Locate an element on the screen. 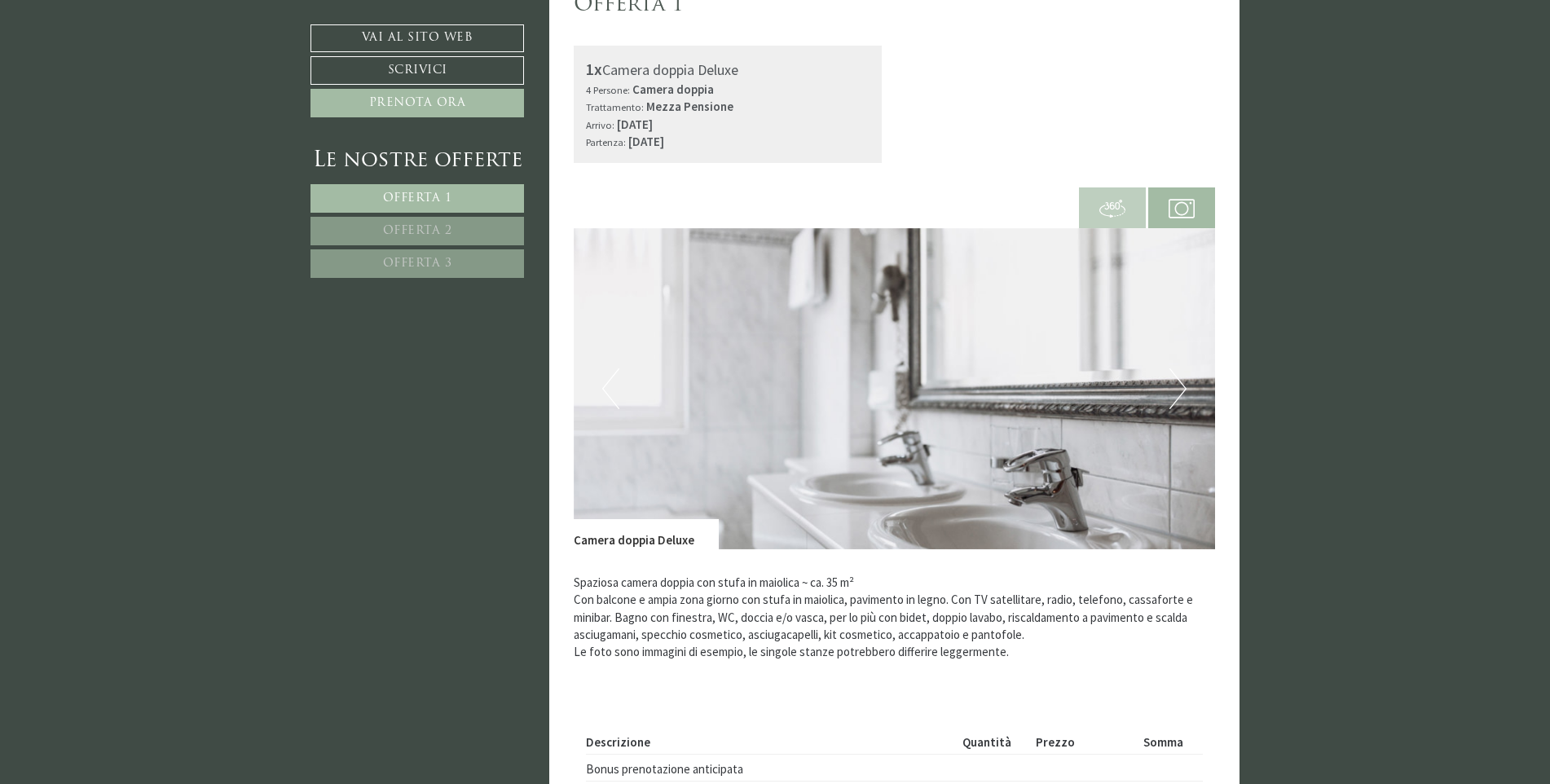 The height and width of the screenshot is (784, 1550). b: Camera doppia is located at coordinates (673, 89).